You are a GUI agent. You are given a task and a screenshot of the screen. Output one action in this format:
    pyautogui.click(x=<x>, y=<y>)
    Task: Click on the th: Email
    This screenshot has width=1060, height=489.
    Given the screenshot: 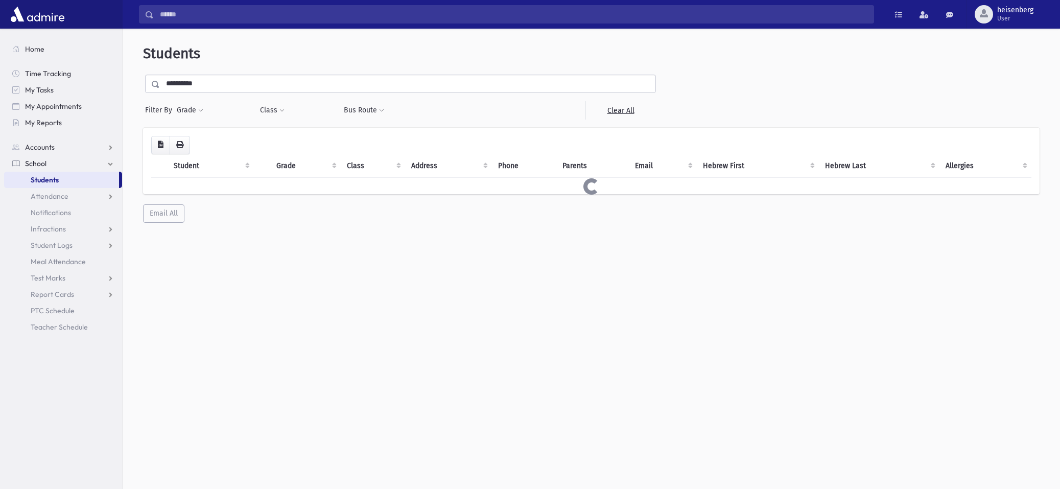 What is the action you would take?
    pyautogui.click(x=662, y=166)
    